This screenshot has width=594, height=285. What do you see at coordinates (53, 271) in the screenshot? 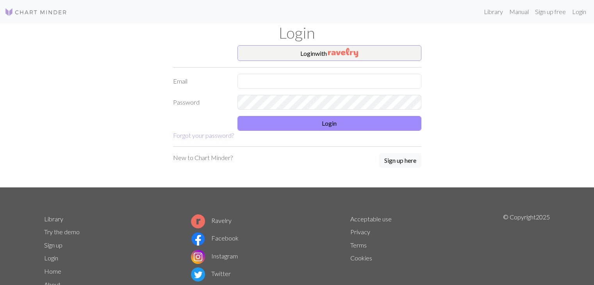
I see `a: Home` at bounding box center [53, 271].